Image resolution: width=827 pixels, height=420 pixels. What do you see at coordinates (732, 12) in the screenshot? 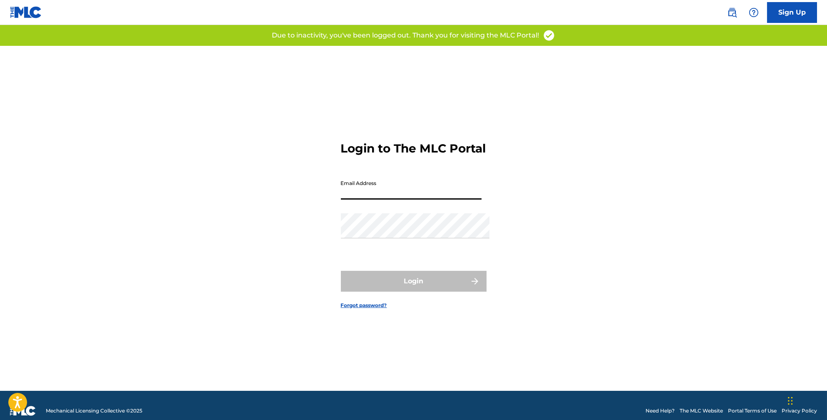
I see `a: Public Search` at bounding box center [732, 12].